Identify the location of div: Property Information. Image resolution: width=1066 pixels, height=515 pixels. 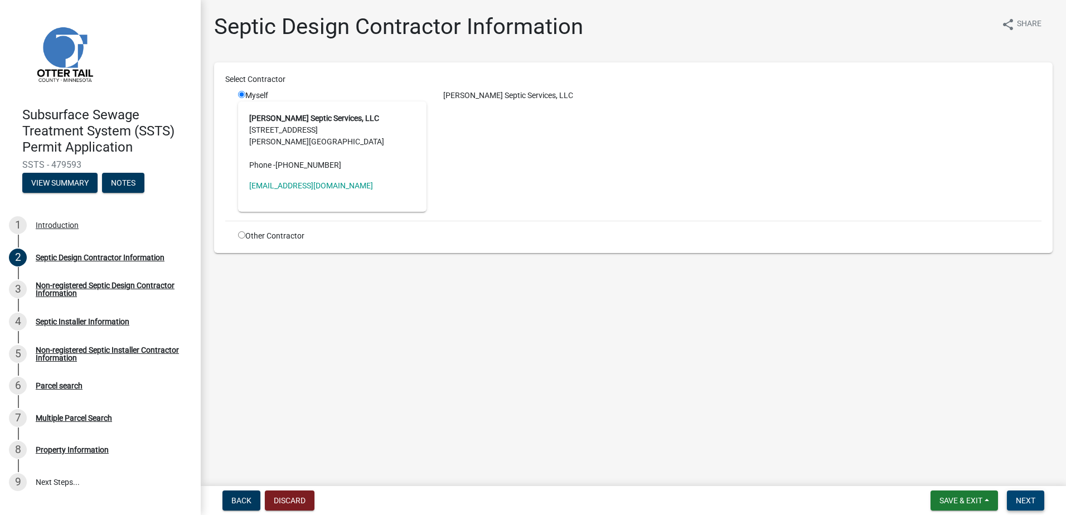
(72, 450).